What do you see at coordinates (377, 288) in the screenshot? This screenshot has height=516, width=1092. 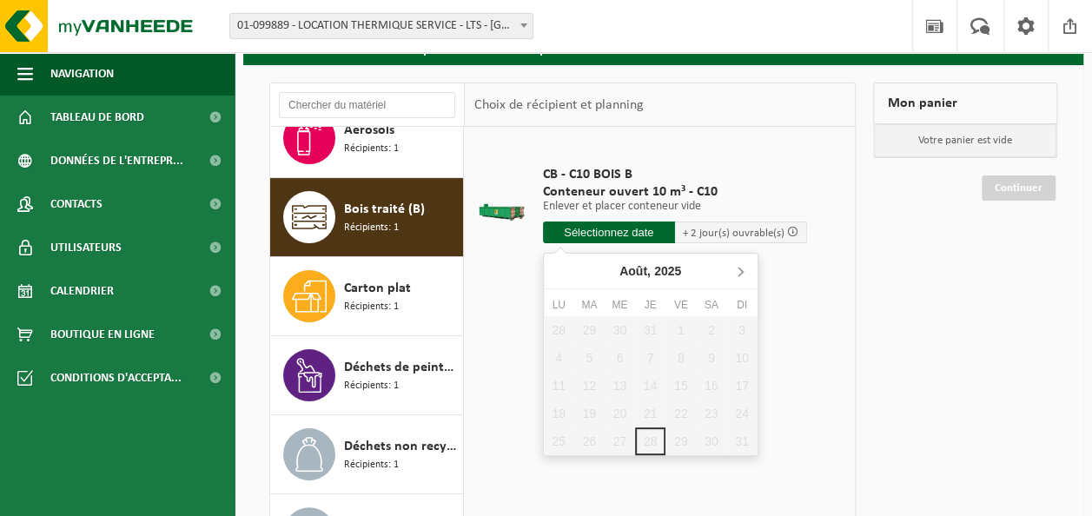 I see `span: Carton plat` at bounding box center [377, 288].